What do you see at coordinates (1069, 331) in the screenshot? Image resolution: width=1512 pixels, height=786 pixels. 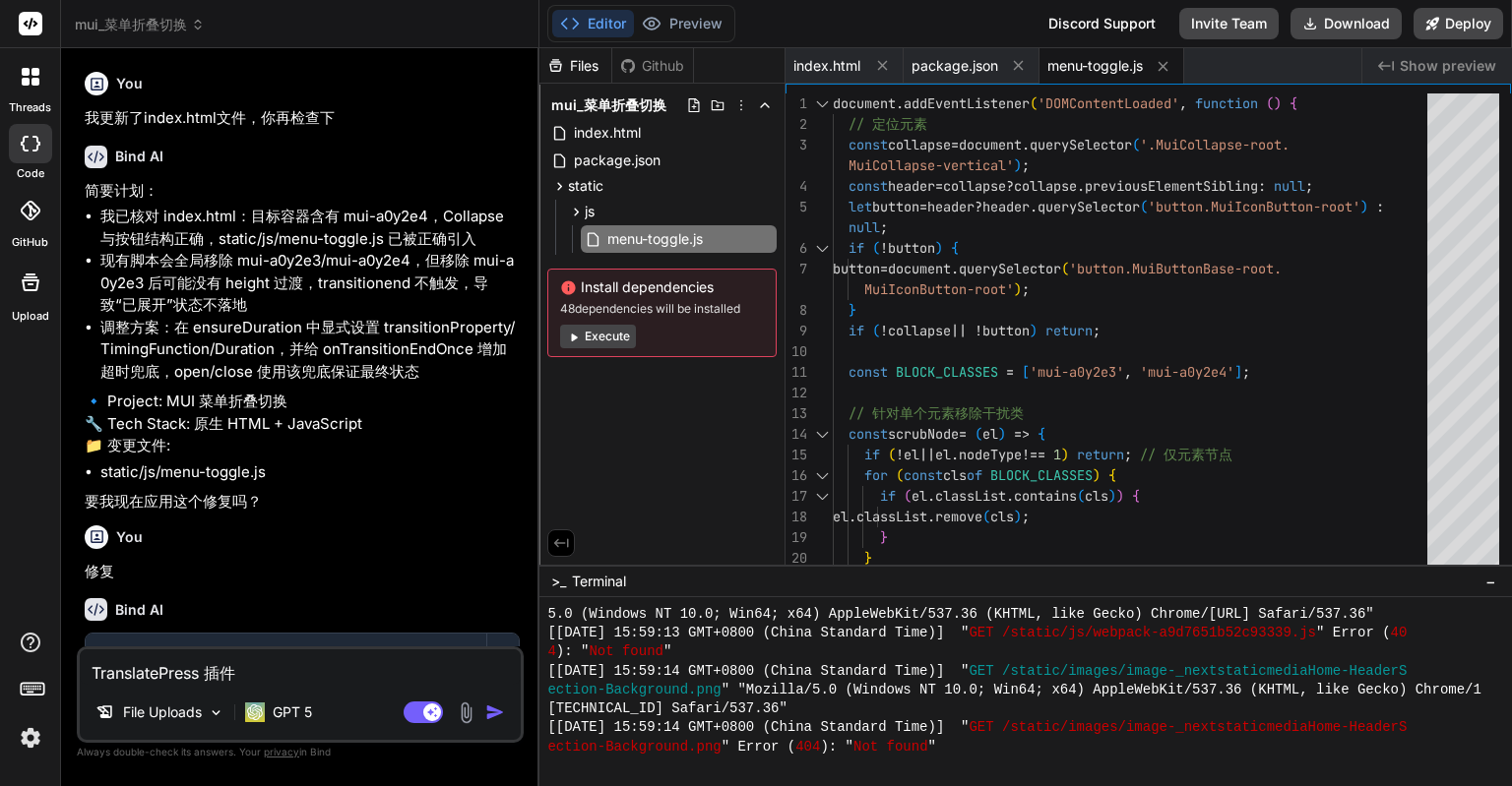 I see `span: return` at bounding box center [1069, 331].